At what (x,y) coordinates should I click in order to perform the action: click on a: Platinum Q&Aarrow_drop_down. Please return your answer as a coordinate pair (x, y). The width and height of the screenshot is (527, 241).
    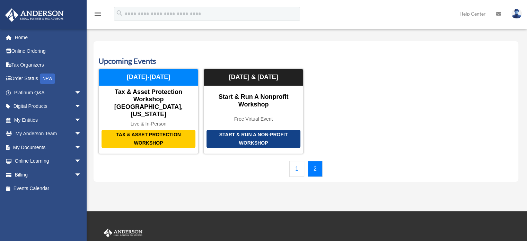
    Looking at the image, I should click on (48, 92).